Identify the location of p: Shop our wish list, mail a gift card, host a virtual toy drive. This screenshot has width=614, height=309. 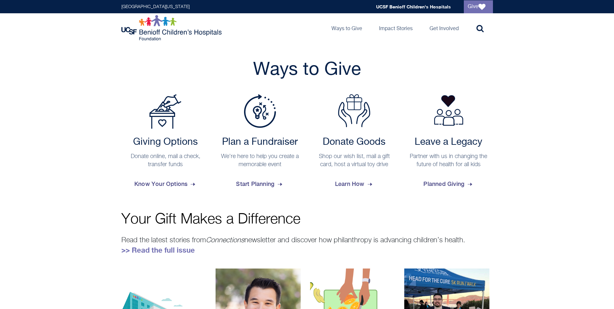
(354, 161).